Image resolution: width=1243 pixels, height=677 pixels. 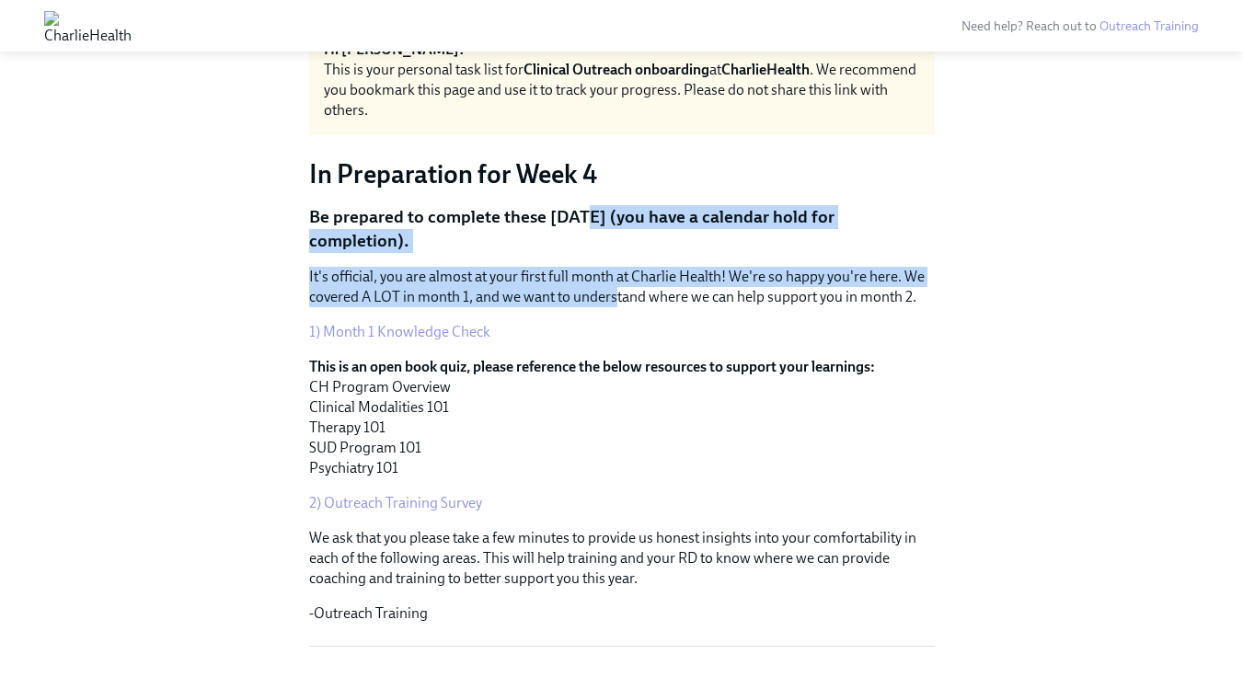 What do you see at coordinates (766, 69) in the screenshot?
I see `strong: CharlieHealth` at bounding box center [766, 69].